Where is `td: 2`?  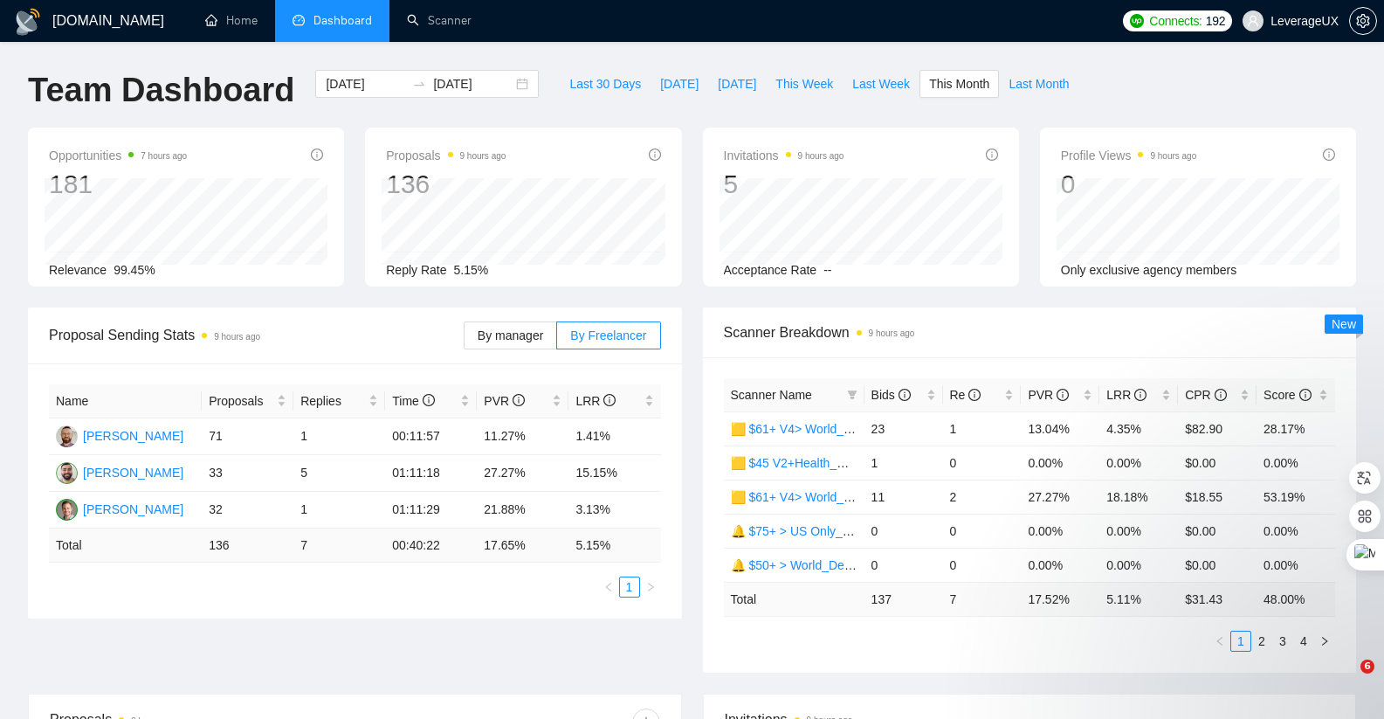
td: 2 is located at coordinates (983, 496).